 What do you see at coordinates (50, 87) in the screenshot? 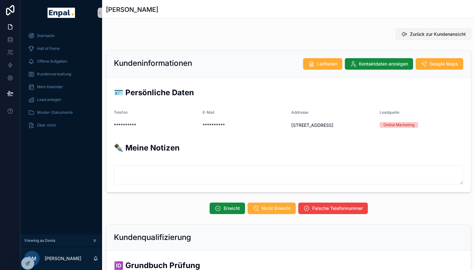
I see `span: Mein Kalender` at bounding box center [50, 87].